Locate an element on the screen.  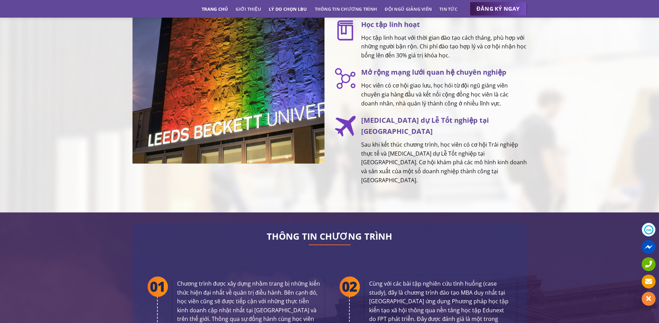
a: Giới thiệu is located at coordinates (248, 9).